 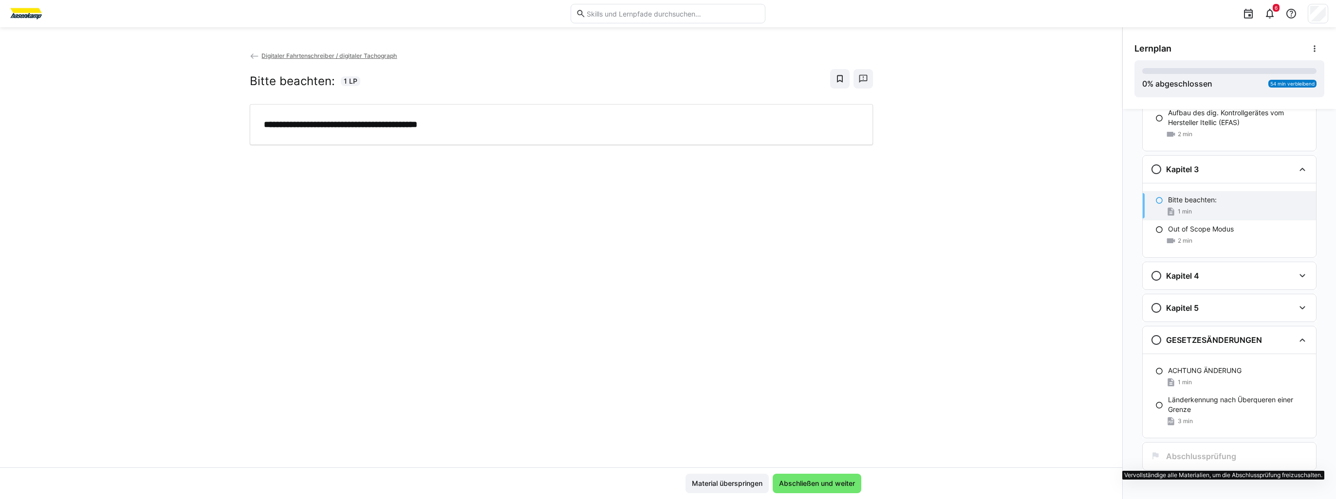 I want to click on h3: Kapitel 5, so click(x=1182, y=308).